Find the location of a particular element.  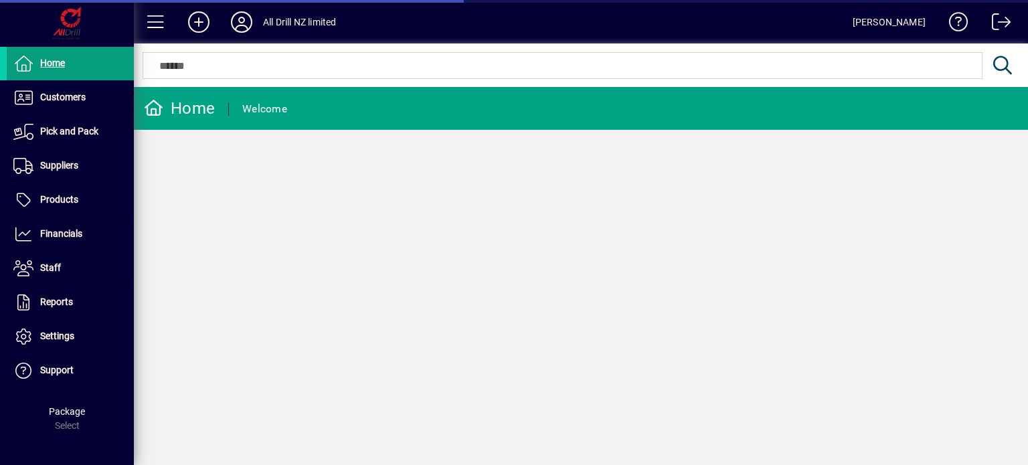

a: Suppliers is located at coordinates (70, 166).